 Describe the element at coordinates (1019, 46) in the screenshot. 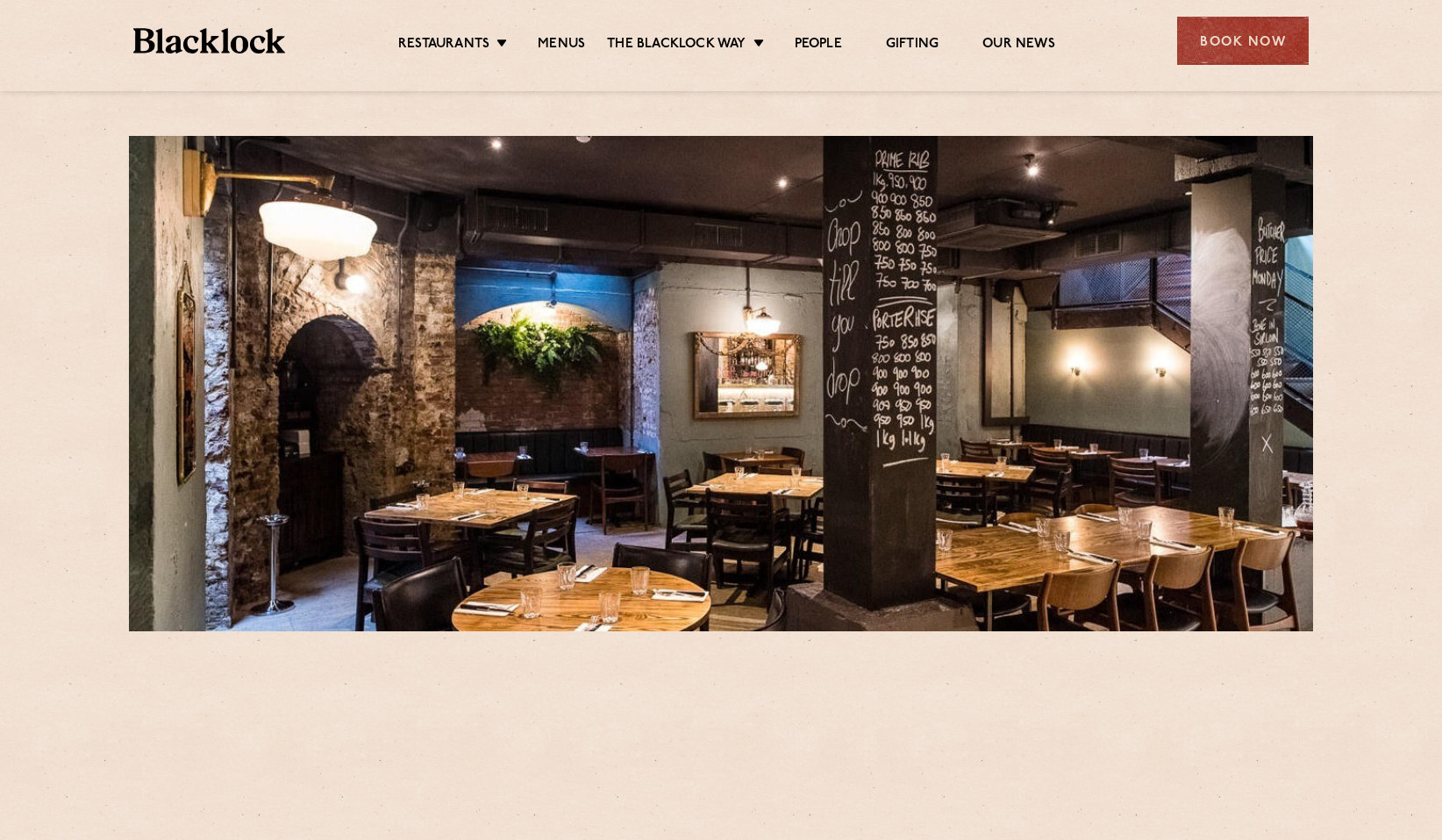

I see `a: Our News` at that location.